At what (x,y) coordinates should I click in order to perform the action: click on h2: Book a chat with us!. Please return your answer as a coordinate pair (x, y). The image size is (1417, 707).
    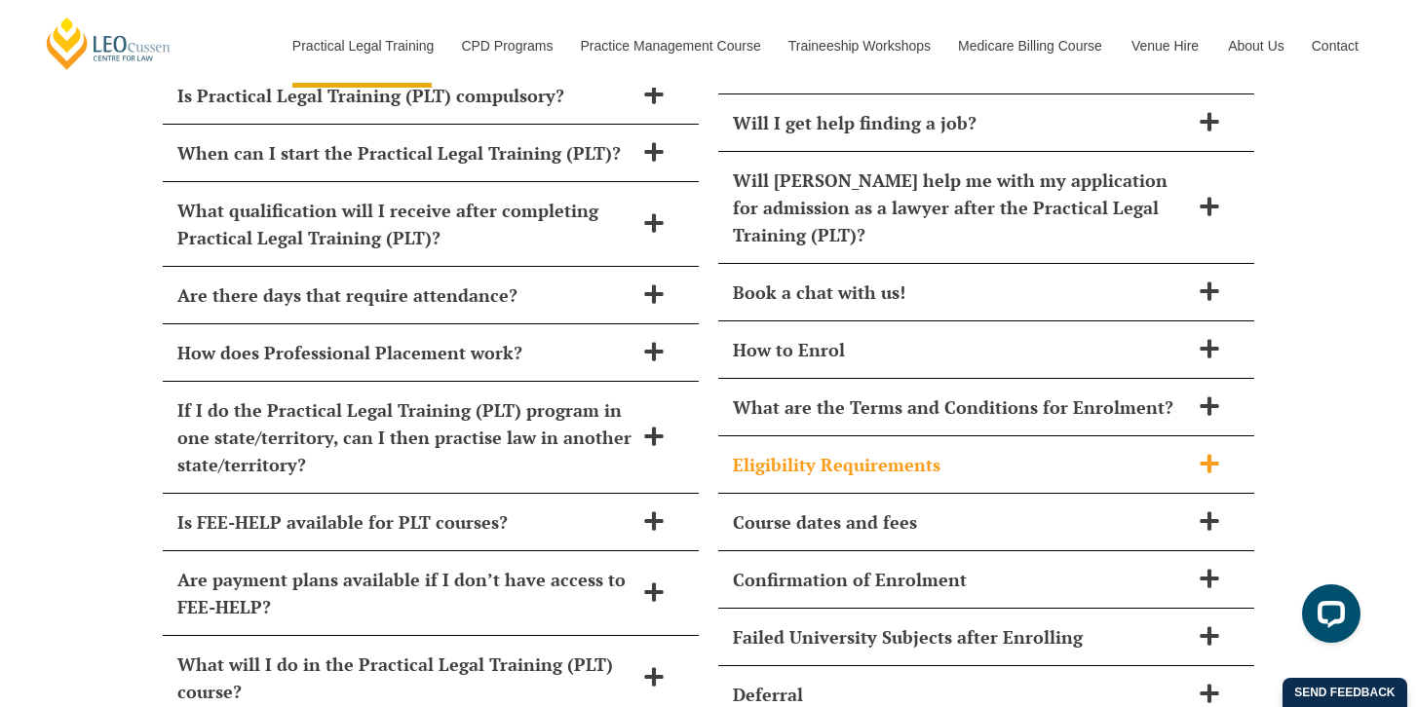
    Looking at the image, I should click on (961, 292).